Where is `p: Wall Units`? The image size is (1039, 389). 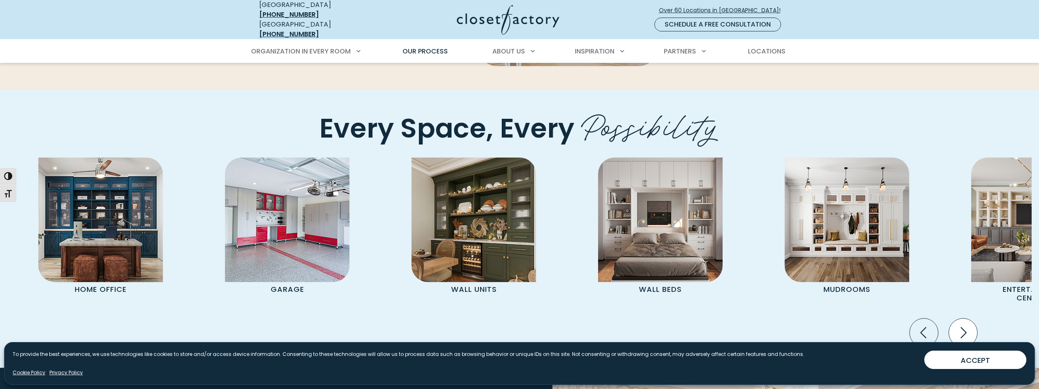
p: Wall Units is located at coordinates (473, 289).